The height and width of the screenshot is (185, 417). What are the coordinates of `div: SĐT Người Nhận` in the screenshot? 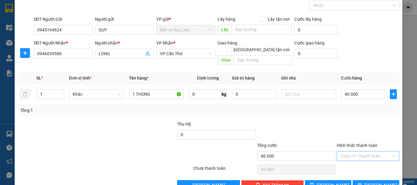 It's located at (63, 43).